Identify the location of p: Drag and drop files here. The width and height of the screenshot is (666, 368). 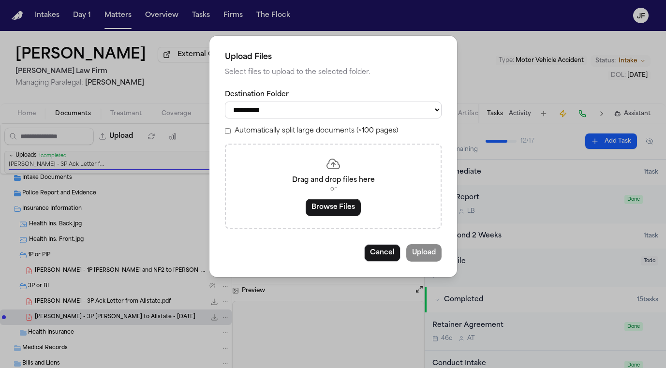
(333, 180).